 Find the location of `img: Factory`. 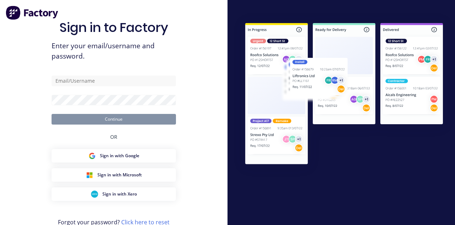

img: Factory is located at coordinates (32, 13).